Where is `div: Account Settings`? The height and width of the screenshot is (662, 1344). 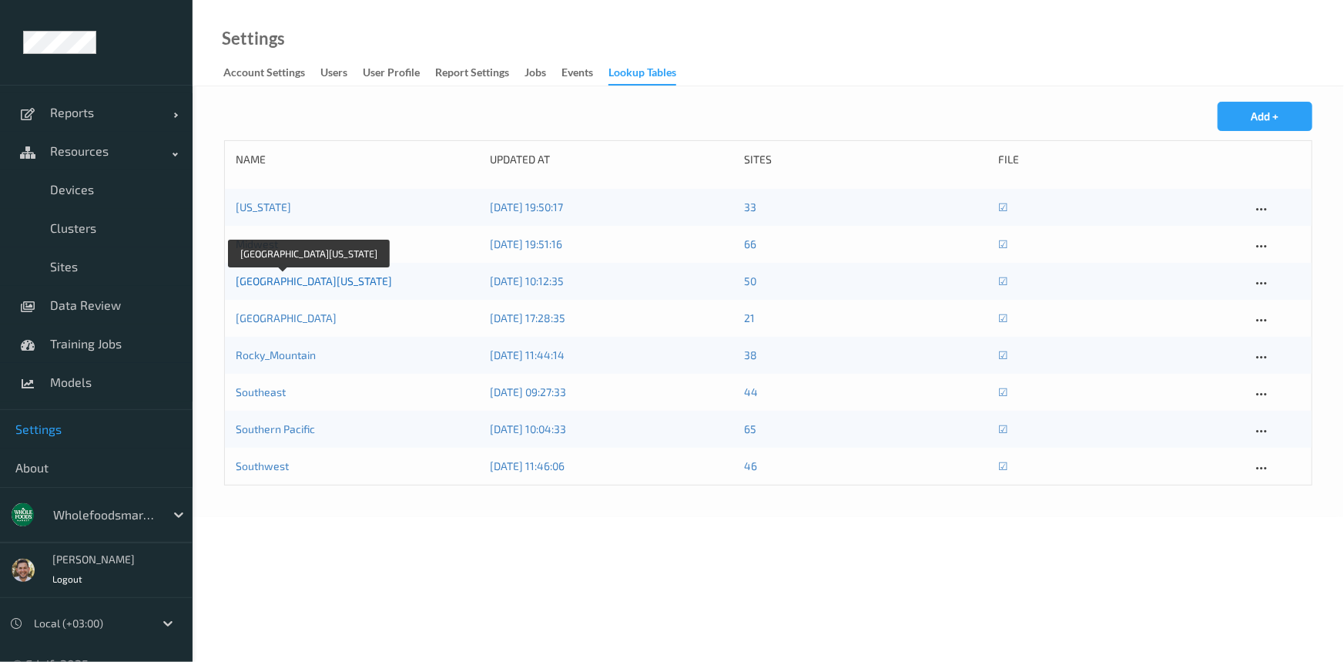 div: Account Settings is located at coordinates (264, 74).